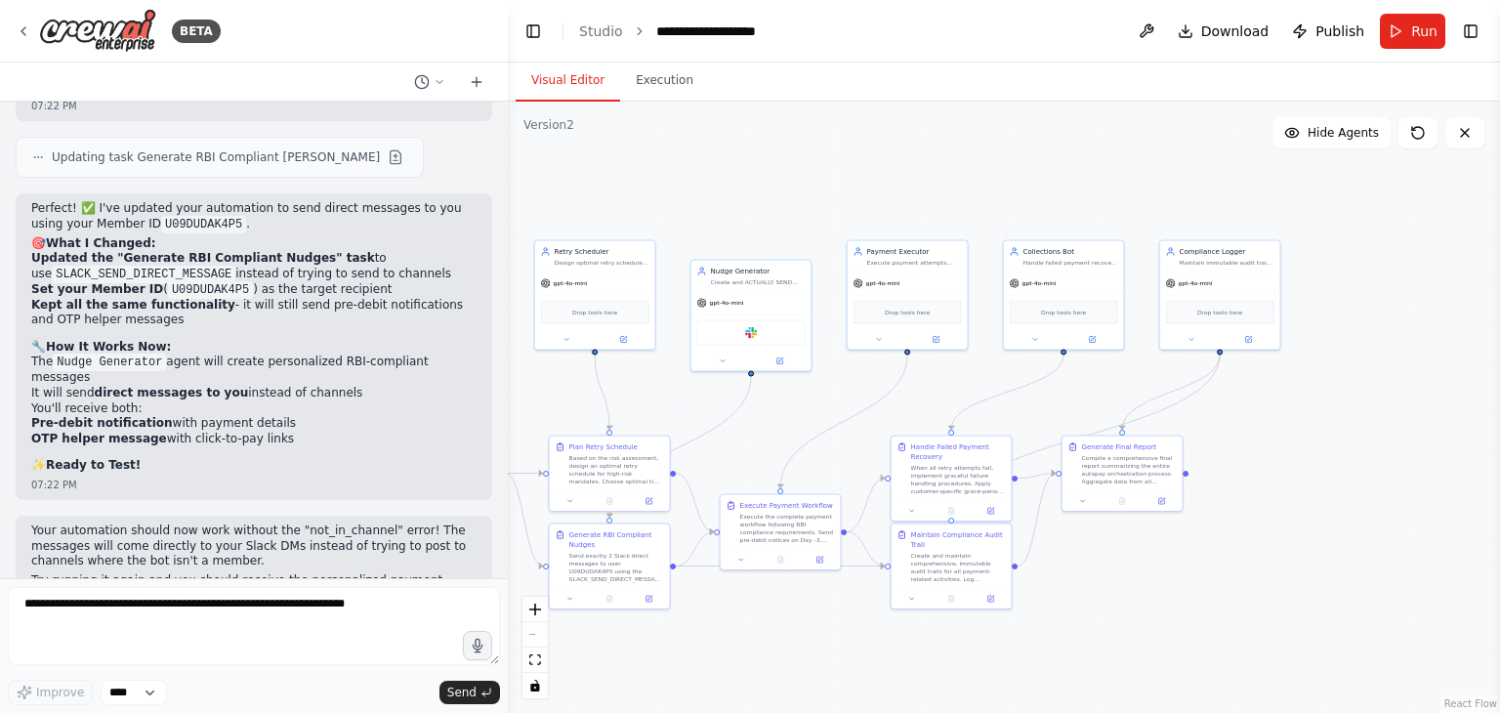 The width and height of the screenshot is (1500, 713). I want to click on div: Collections BotHandle failed payment recovery by implementing grace-period rules, plan downgrades..., so click(1063, 295).